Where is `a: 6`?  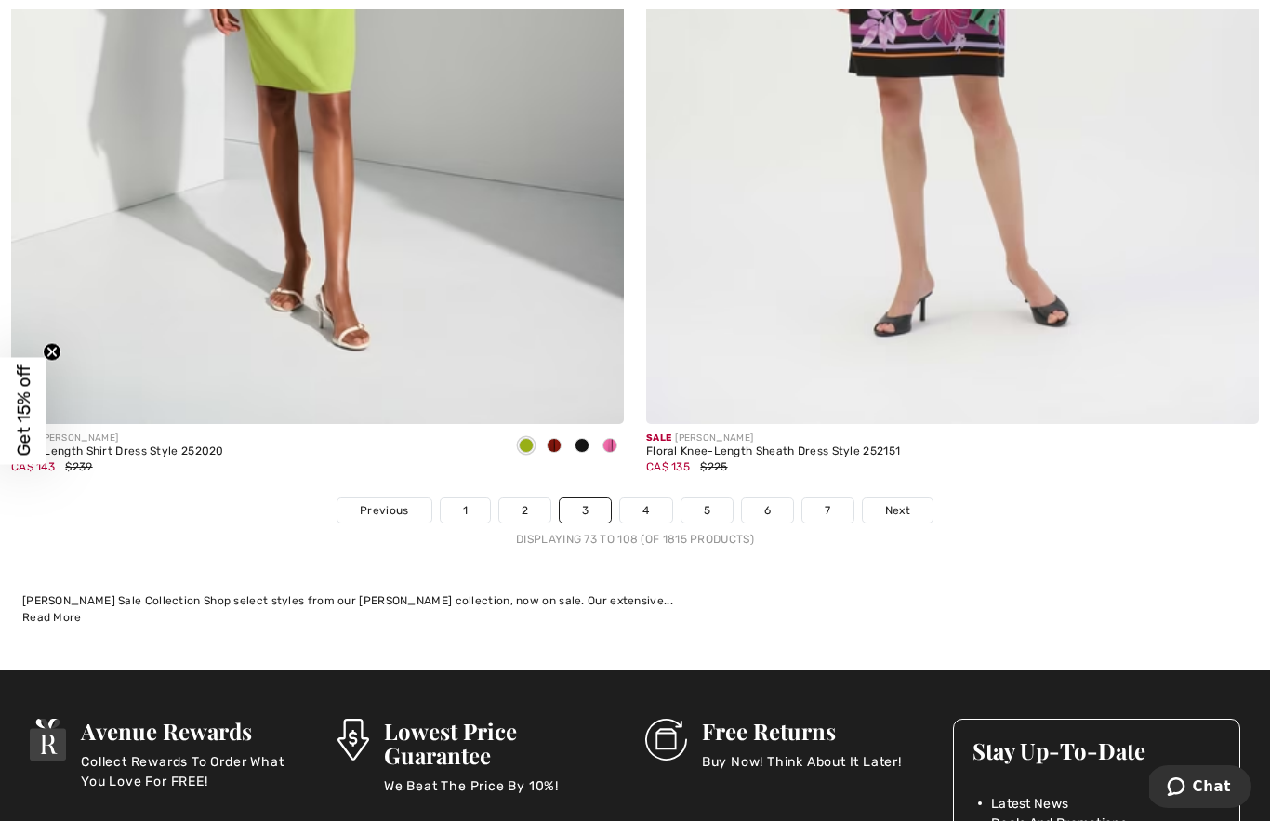
a: 6 is located at coordinates (767, 511).